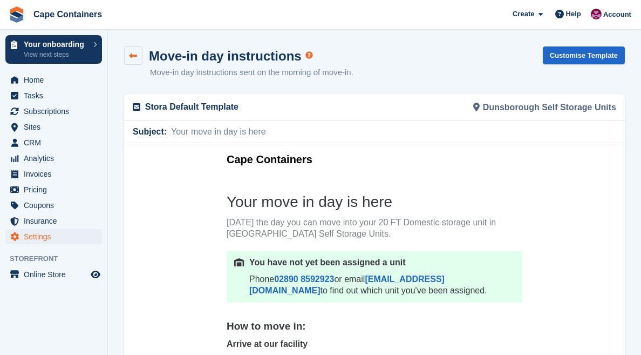 This screenshot has width=641, height=355. Describe the element at coordinates (56, 44) in the screenshot. I see `p: Your onboarding` at that location.